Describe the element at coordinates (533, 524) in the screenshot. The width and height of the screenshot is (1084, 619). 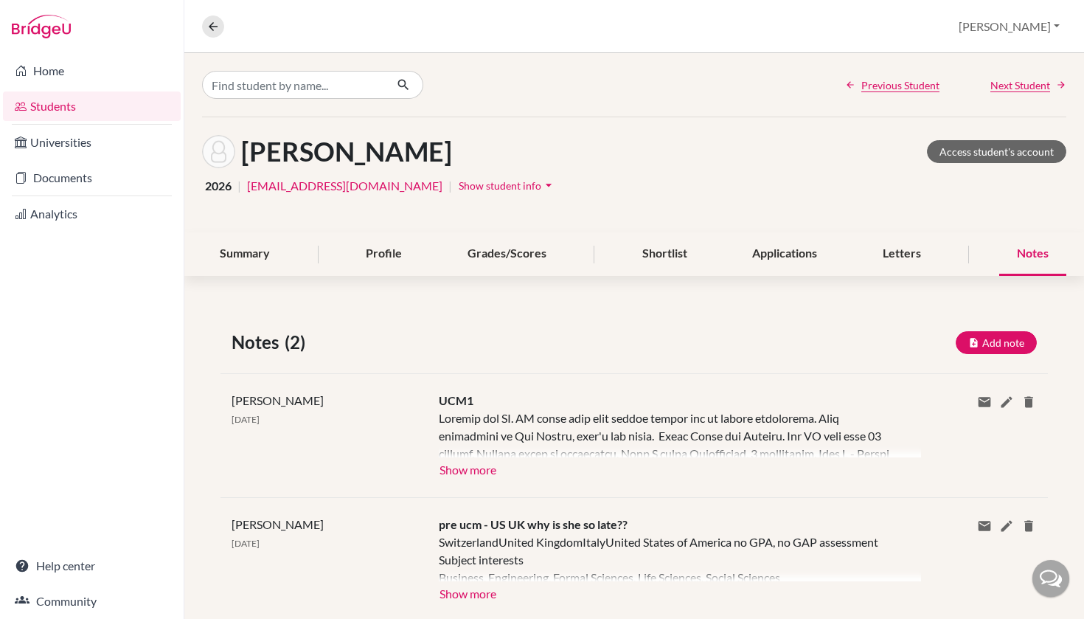
I see `span: pre ucm - US UK why is she so late??` at that location.